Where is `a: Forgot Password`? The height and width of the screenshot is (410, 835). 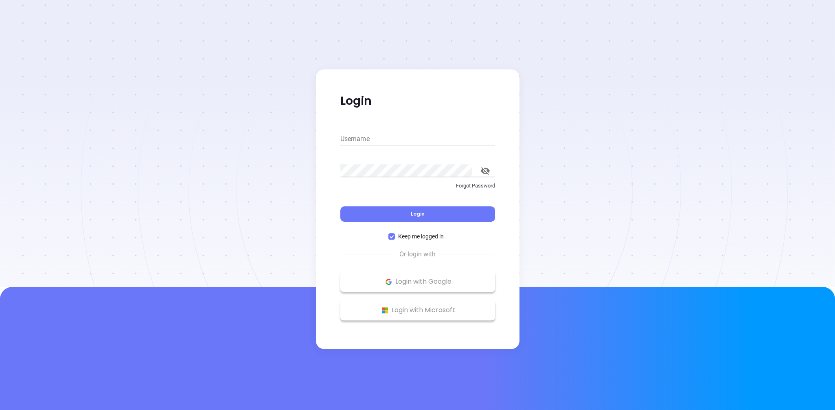 a: Forgot Password is located at coordinates (418, 189).